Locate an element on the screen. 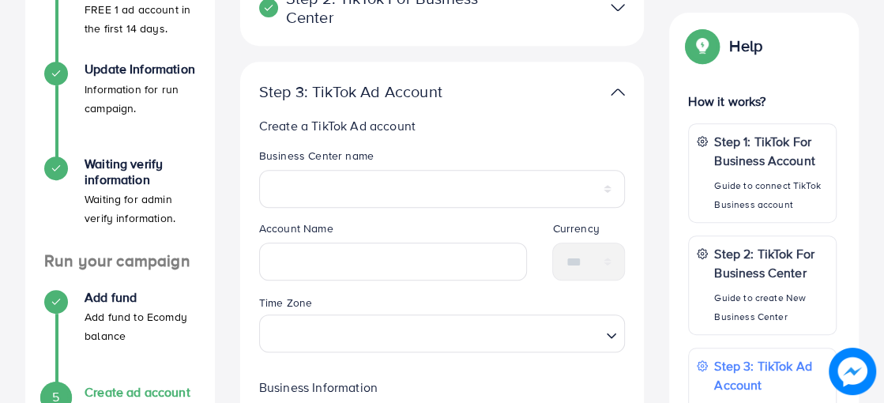  p: Guide to connect TikTok Business account is located at coordinates (771, 195).